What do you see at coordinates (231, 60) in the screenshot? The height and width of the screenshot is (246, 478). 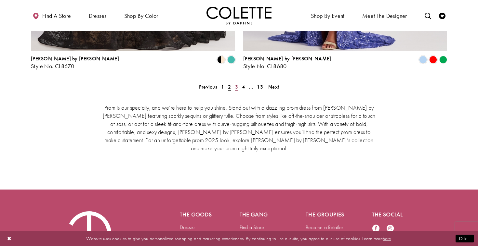 I see `i: Turquoise` at bounding box center [231, 60].